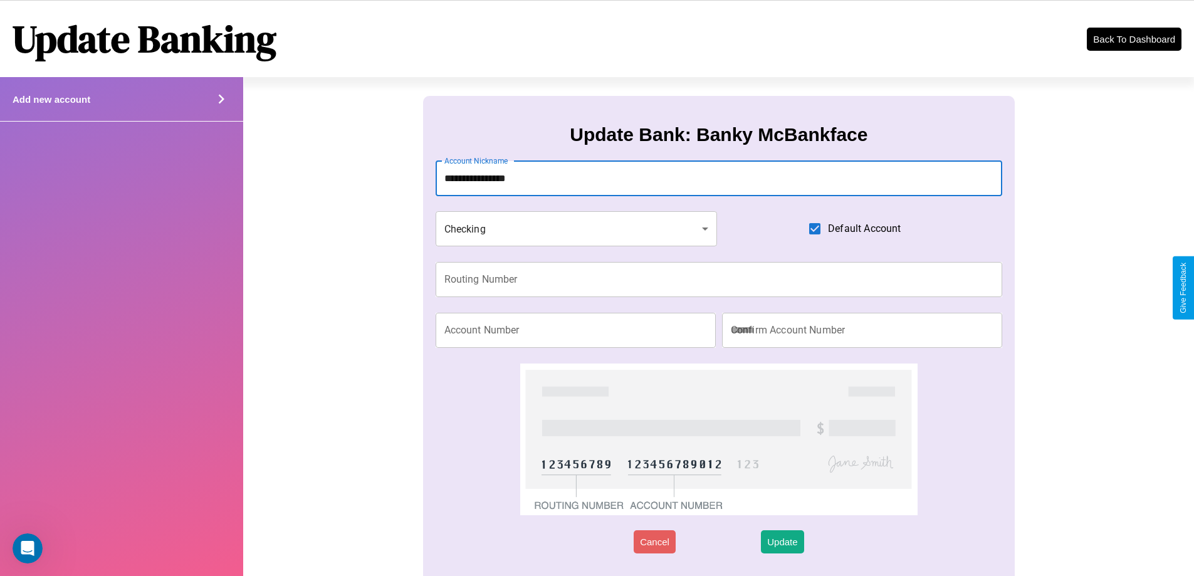 This screenshot has width=1194, height=576. What do you see at coordinates (1134, 39) in the screenshot?
I see `button: Back To Dashboard` at bounding box center [1134, 39].